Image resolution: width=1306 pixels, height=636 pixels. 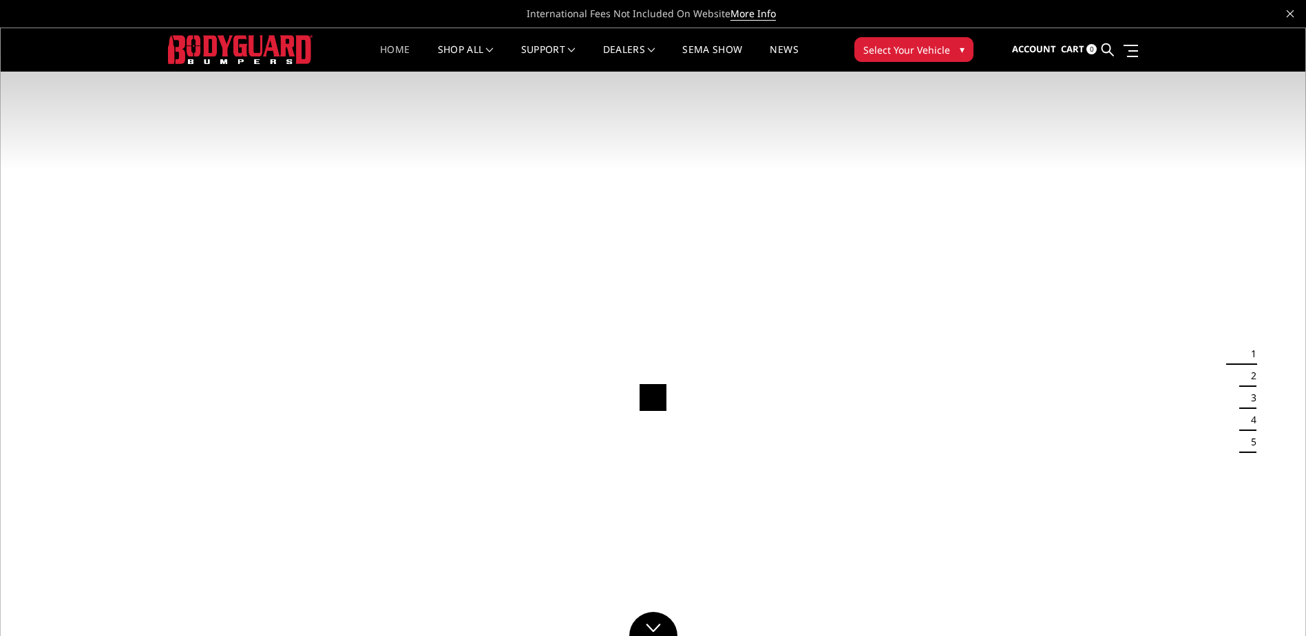 What do you see at coordinates (753, 14) in the screenshot?
I see `a: More Info` at bounding box center [753, 14].